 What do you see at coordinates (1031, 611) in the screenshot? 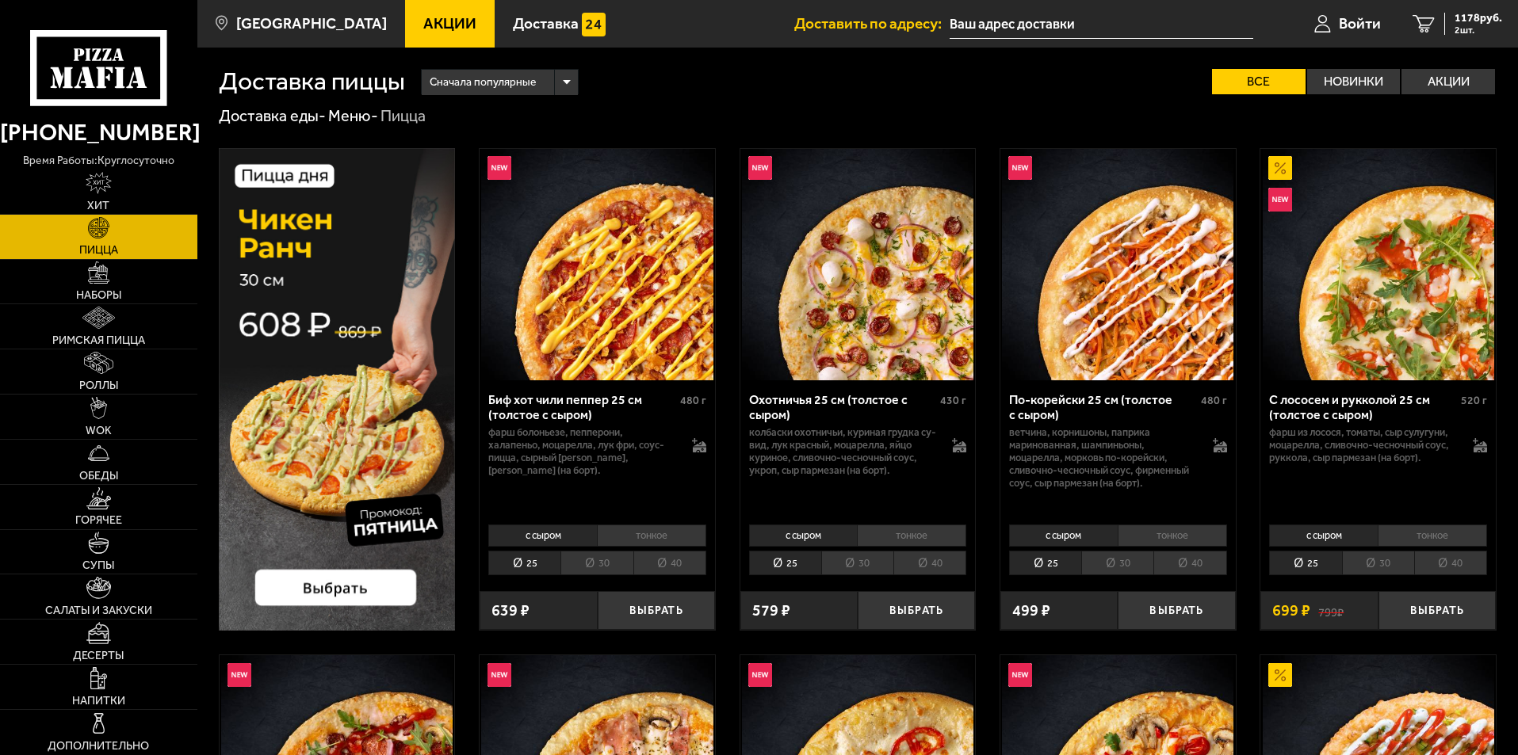
I see `span: 499 ₽` at bounding box center [1031, 611].